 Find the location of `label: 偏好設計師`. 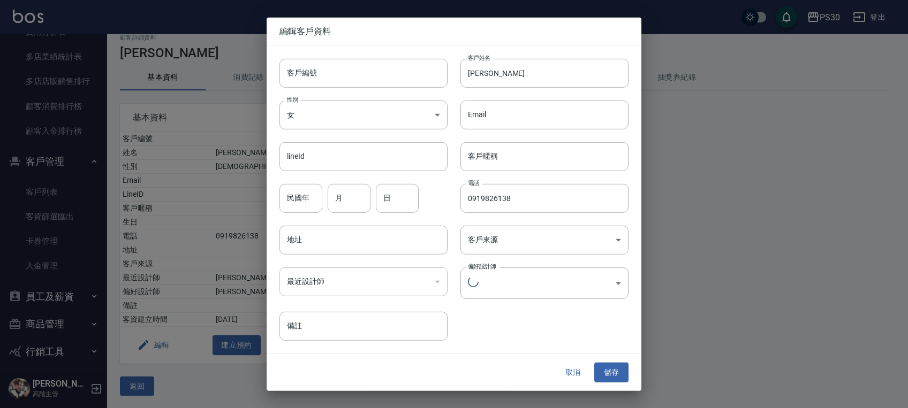

label: 偏好設計師 is located at coordinates (482, 267).